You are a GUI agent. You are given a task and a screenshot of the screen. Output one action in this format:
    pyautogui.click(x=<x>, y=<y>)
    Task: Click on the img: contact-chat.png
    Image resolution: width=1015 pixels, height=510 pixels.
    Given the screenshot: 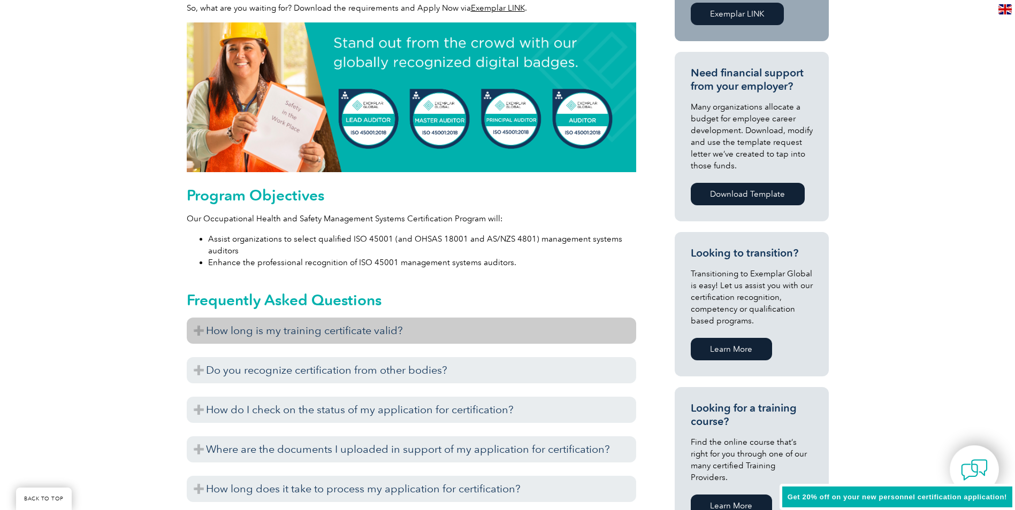 What is the action you would take?
    pyautogui.click(x=974, y=470)
    